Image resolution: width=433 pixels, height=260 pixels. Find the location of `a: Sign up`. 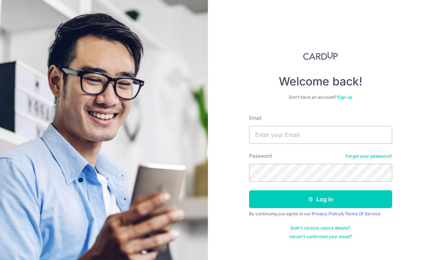

a: Sign up is located at coordinates (345, 97).